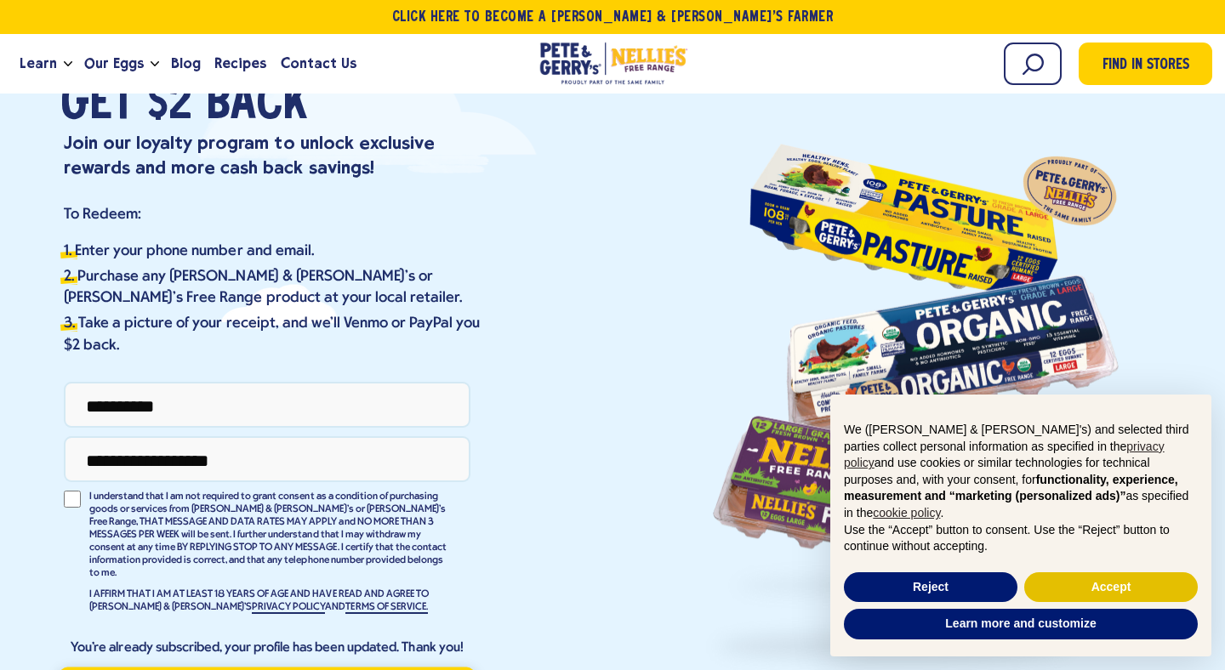 The image size is (1225, 670). I want to click on a: Find in Stores, so click(1145, 64).